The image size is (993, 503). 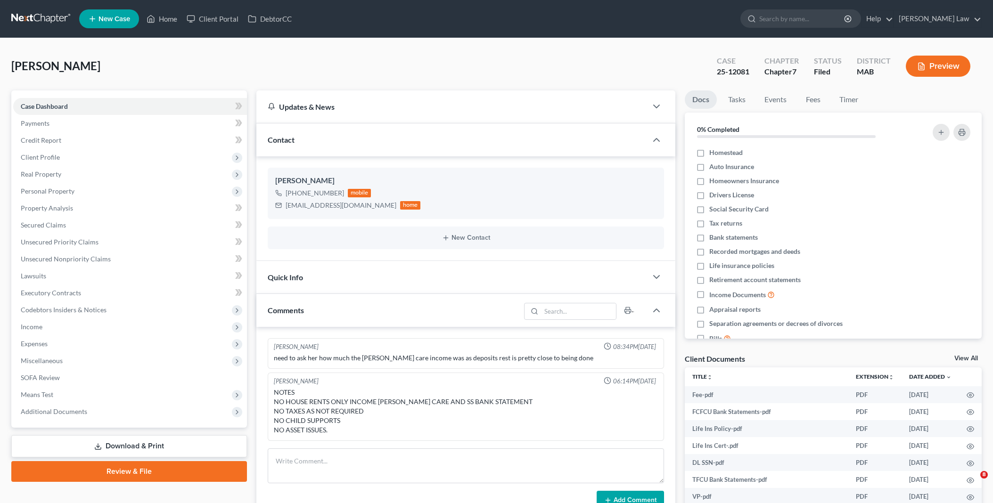 I want to click on a: Unsecured Priority Claims, so click(x=130, y=242).